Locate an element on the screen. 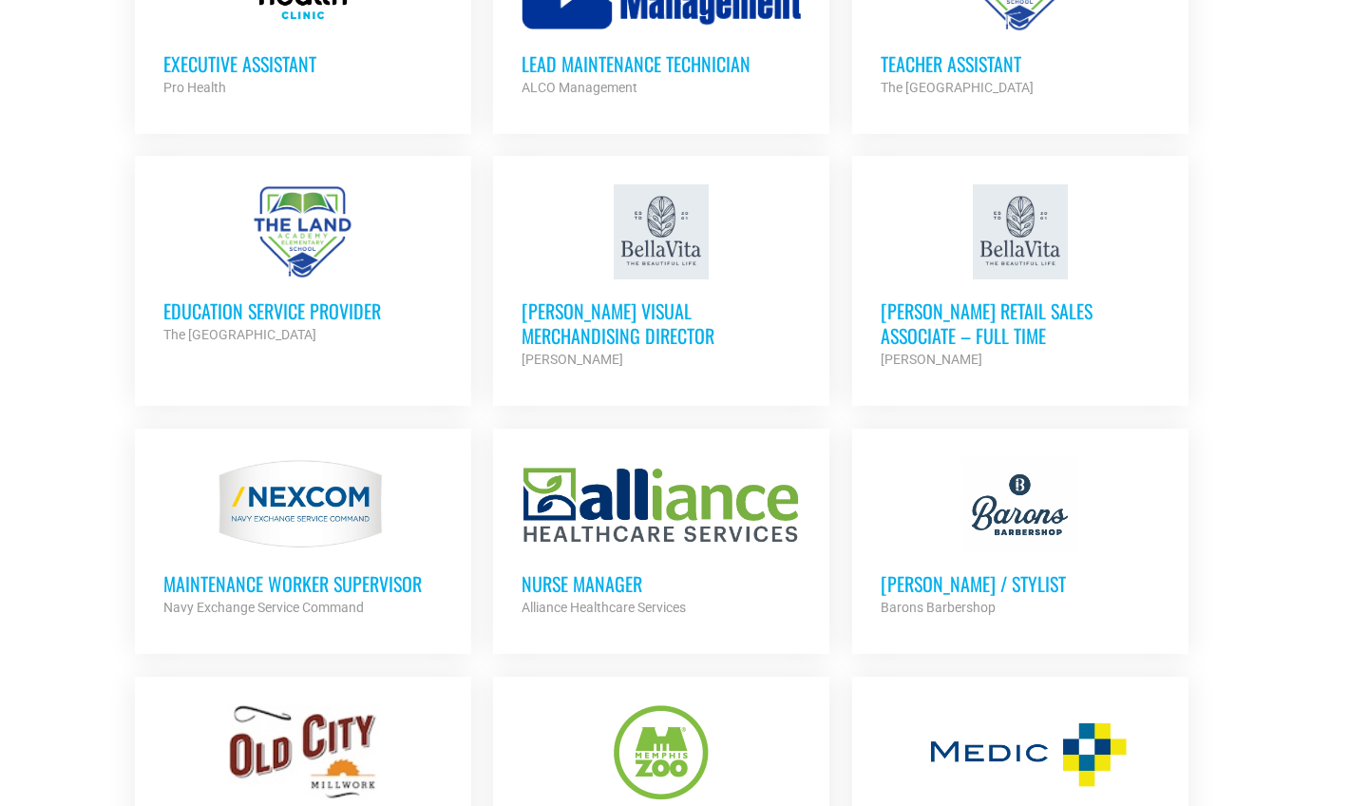 The image size is (1368, 806). strong: Barons Barbershop is located at coordinates (938, 607).